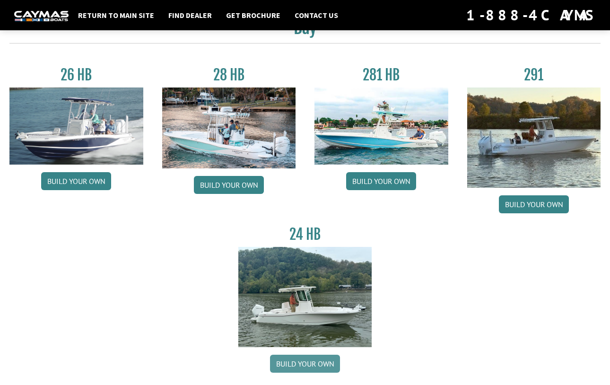  Describe the element at coordinates (534, 138) in the screenshot. I see `img: 291_Thumbnail.jpg` at that location.